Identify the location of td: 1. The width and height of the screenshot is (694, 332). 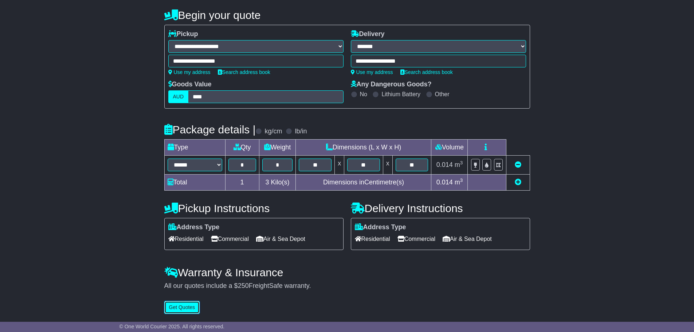
(242, 182).